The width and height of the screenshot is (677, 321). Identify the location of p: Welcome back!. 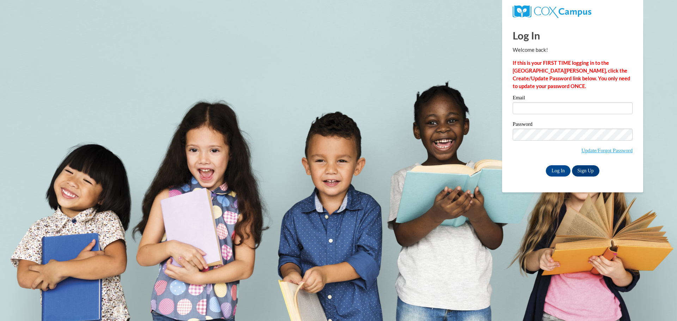
(573, 50).